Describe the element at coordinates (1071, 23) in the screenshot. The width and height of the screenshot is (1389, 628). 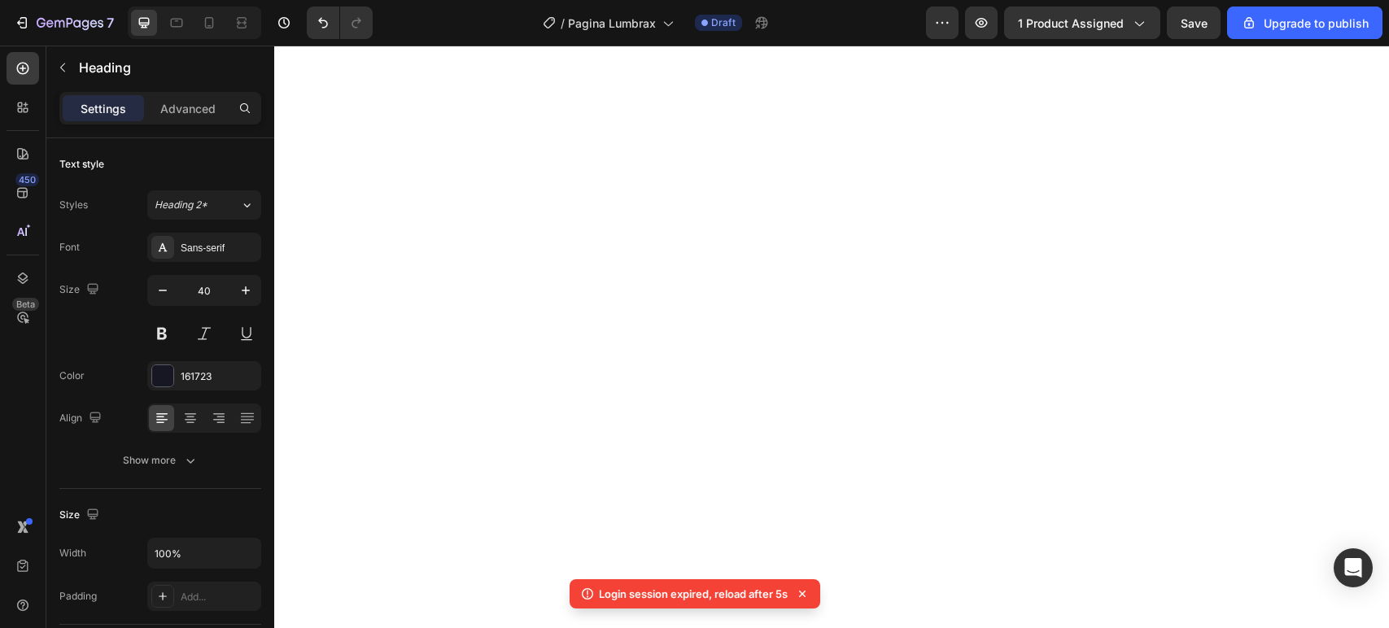
I see `span: 1 product assigned` at that location.